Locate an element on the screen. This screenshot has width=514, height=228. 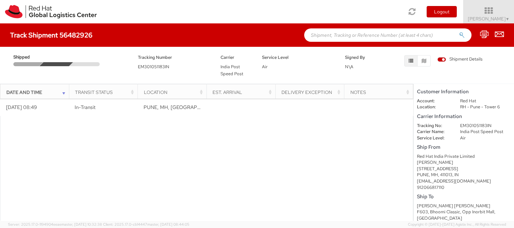
h5: Tracking Number is located at coordinates (174, 58).